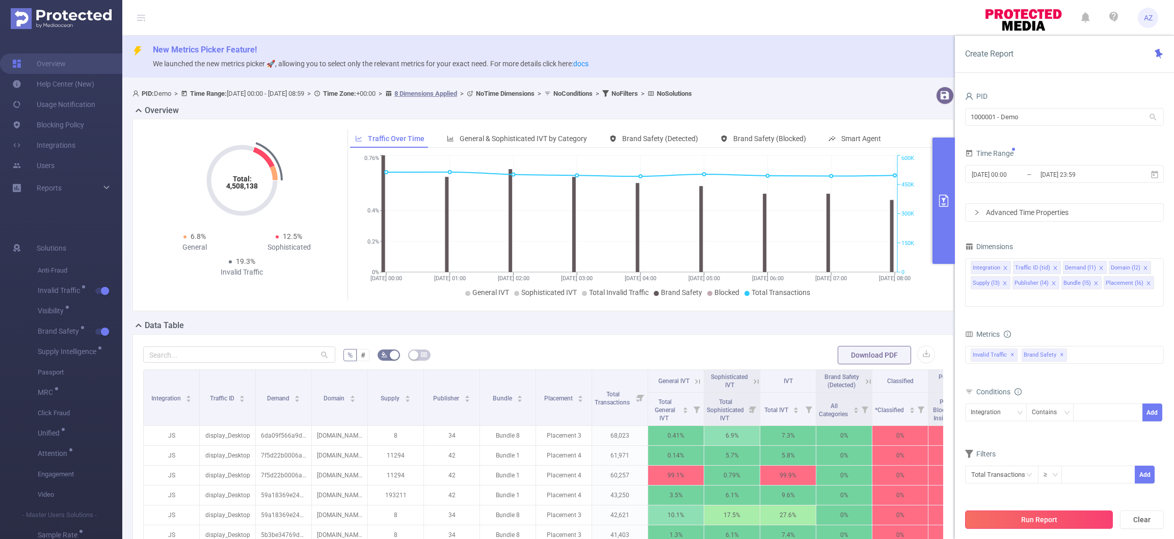  What do you see at coordinates (53, 84) in the screenshot?
I see `a: Help Center (New)` at bounding box center [53, 84].